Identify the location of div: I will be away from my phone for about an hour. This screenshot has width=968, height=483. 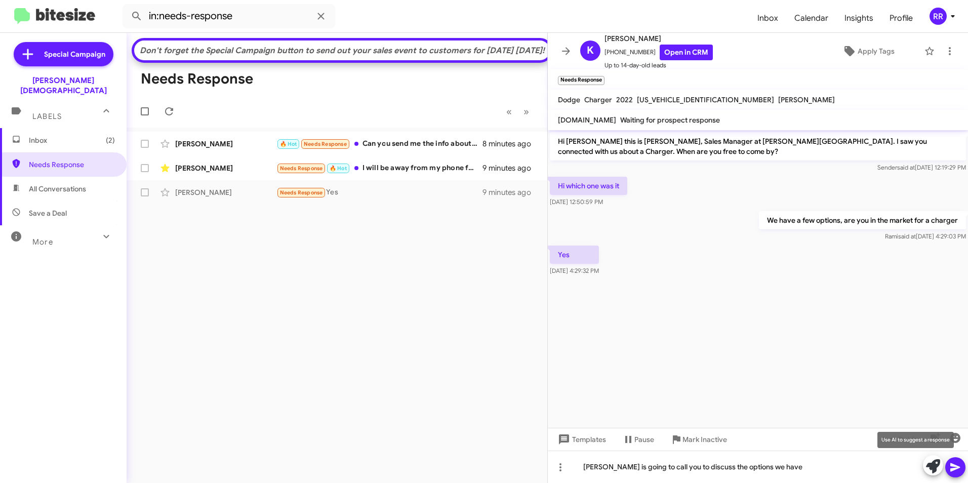
(379, 168).